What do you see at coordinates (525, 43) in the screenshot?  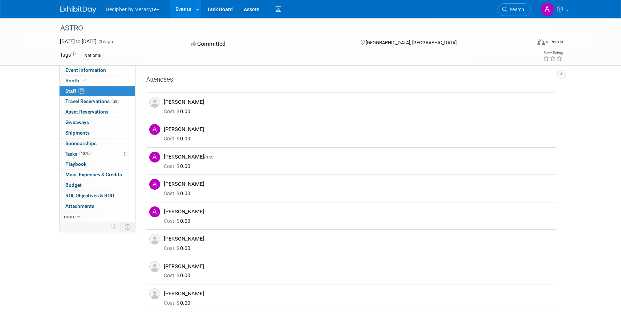 I see `div: Event Format` at bounding box center [525, 43].